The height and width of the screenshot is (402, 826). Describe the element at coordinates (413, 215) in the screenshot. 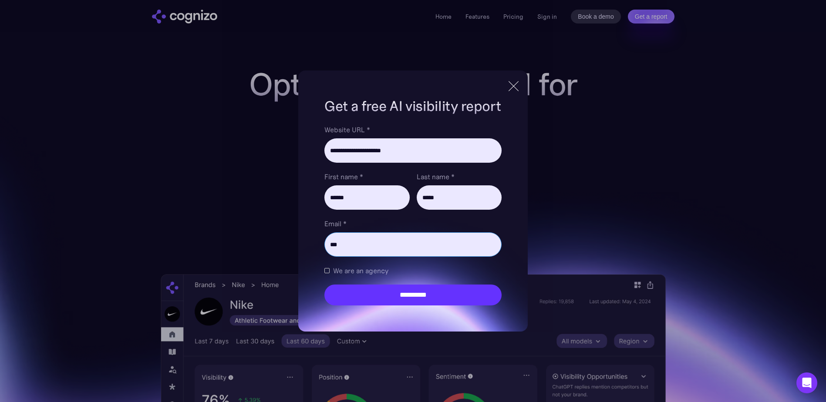

I see `form: Brand Report Form` at that location.